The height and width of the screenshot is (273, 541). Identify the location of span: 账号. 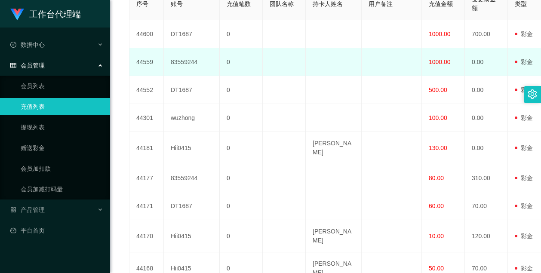
(177, 4).